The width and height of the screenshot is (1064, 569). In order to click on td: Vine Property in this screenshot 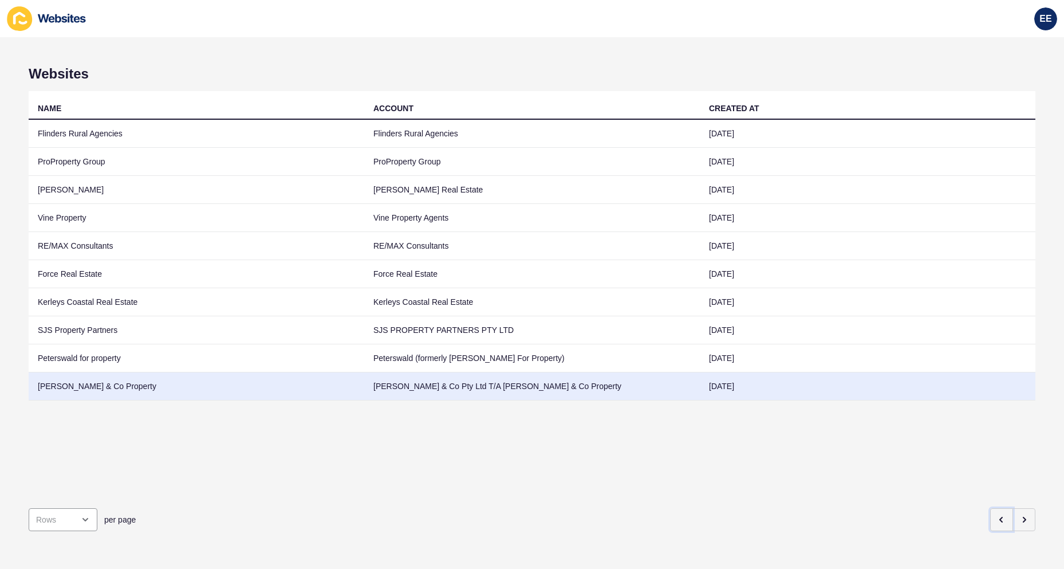, I will do `click(196, 218)`.